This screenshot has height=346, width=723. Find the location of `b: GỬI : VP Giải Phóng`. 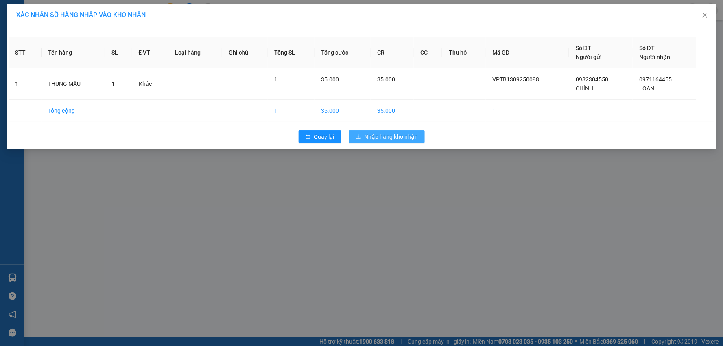

b: GỬI : VP Giải Phóng is located at coordinates (60, 65).